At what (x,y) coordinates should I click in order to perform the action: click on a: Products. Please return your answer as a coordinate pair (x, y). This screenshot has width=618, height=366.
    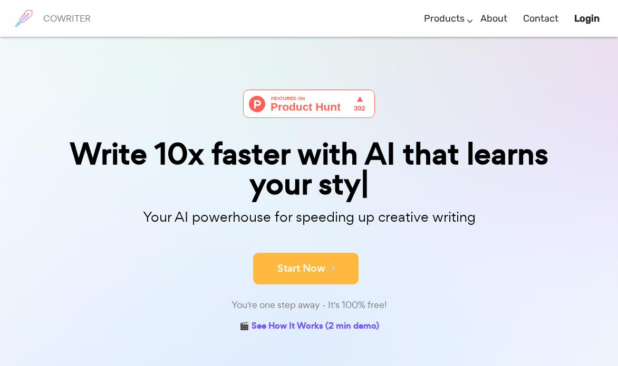
    Looking at the image, I should click on (444, 18).